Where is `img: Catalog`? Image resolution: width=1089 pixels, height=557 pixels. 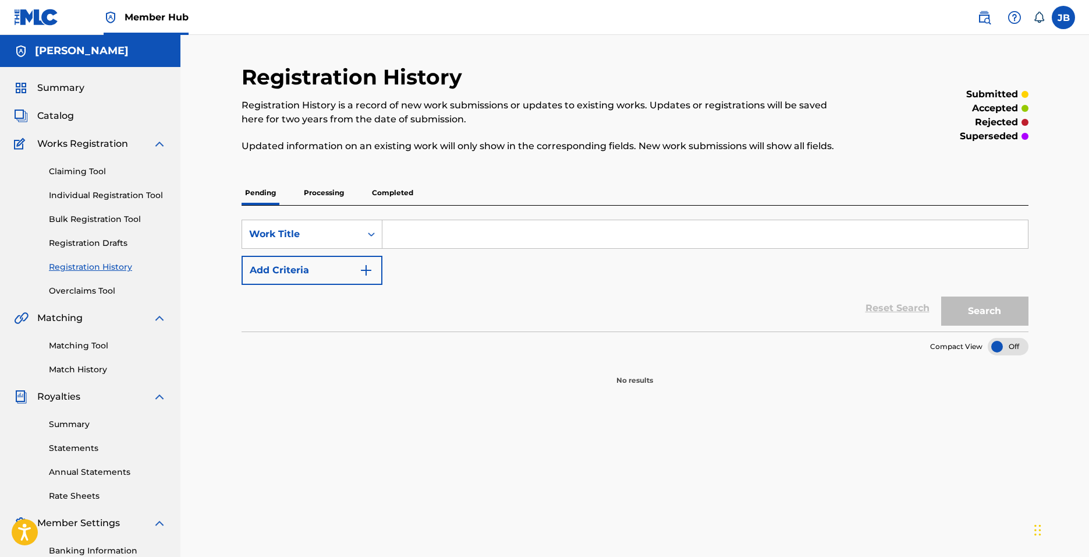 img: Catalog is located at coordinates (21, 116).